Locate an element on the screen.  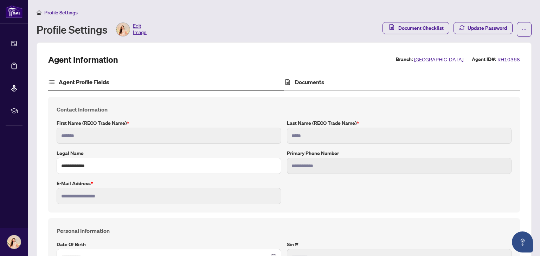
span: home is located at coordinates (39, 13).